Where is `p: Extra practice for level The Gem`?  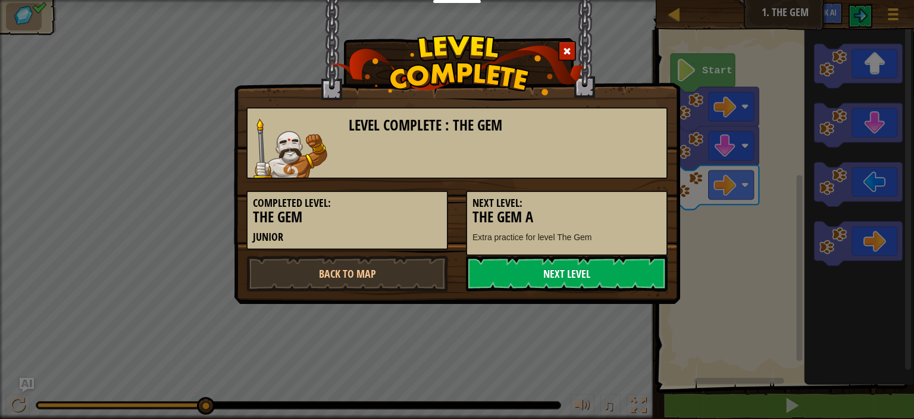 p: Extra practice for level The Gem is located at coordinates (567, 237).